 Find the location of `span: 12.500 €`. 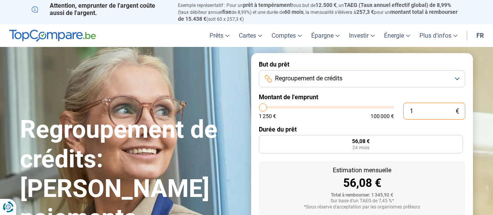

span: 12.500 € is located at coordinates (326, 5).